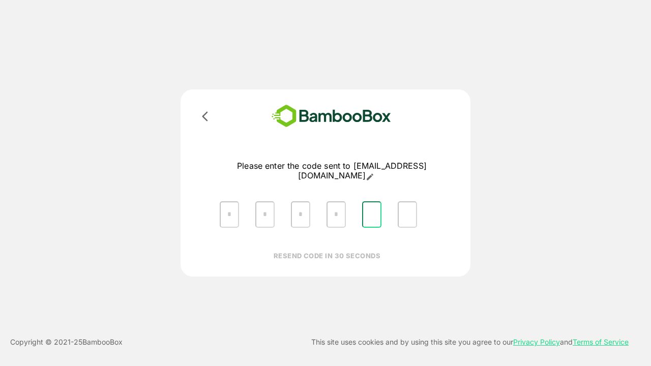 The width and height of the screenshot is (651, 366). What do you see at coordinates (301, 215) in the screenshot?
I see `input: Please enter OTP character 3` at bounding box center [301, 215].